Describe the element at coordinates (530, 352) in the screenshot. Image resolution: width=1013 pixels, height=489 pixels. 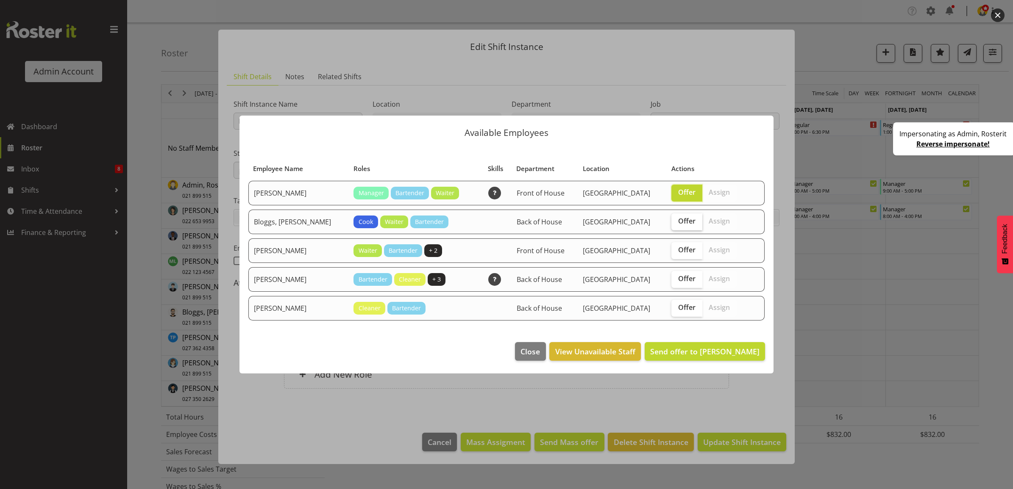
I see `span: Close` at that location.